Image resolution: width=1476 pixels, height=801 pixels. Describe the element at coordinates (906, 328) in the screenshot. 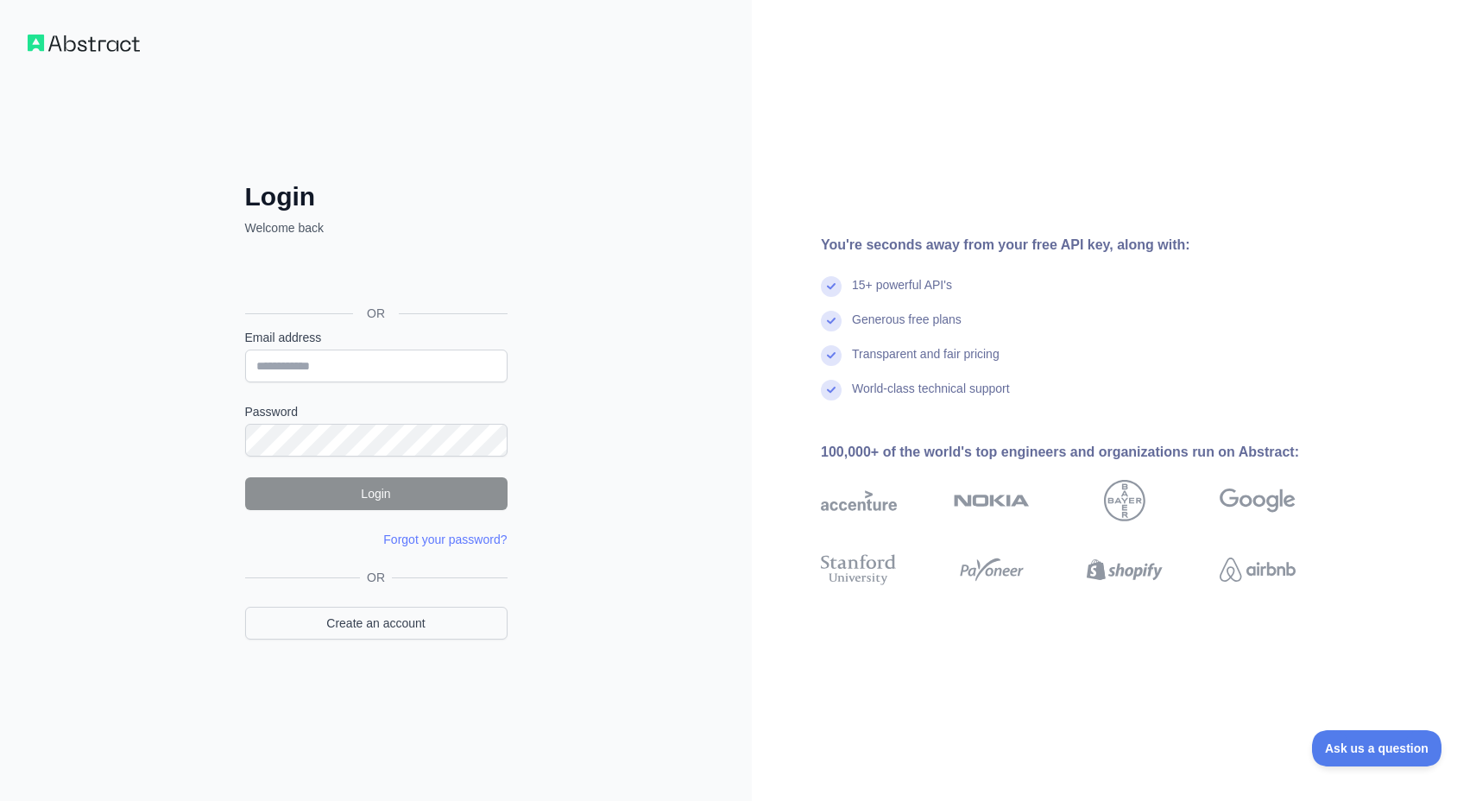

I see `div: Generous free plans` at that location.